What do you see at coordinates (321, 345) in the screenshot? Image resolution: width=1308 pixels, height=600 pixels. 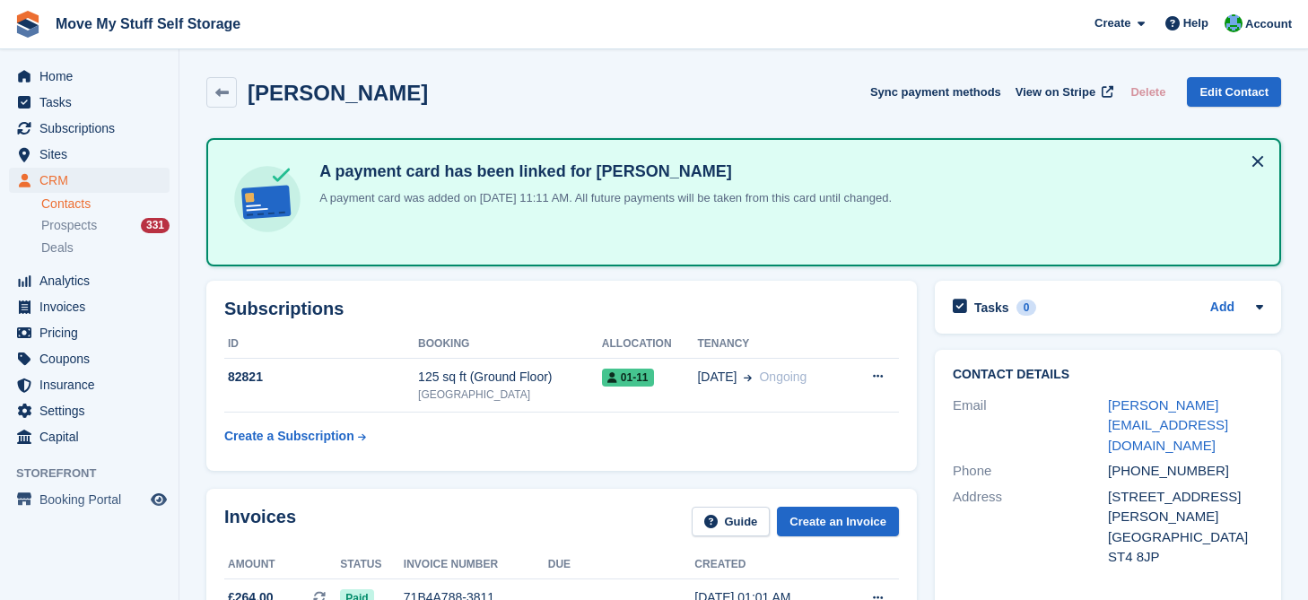 I see `th: ID` at bounding box center [321, 345].